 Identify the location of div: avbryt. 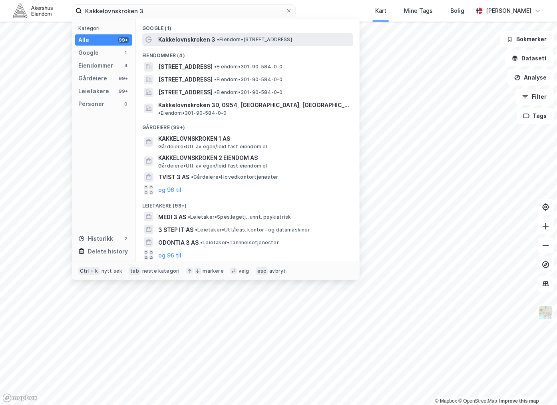
(277, 271).